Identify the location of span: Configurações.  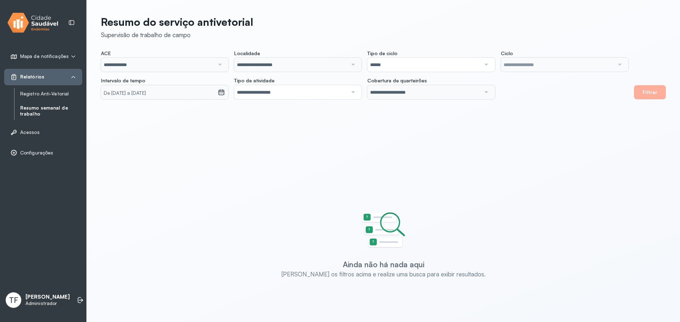
(36, 153).